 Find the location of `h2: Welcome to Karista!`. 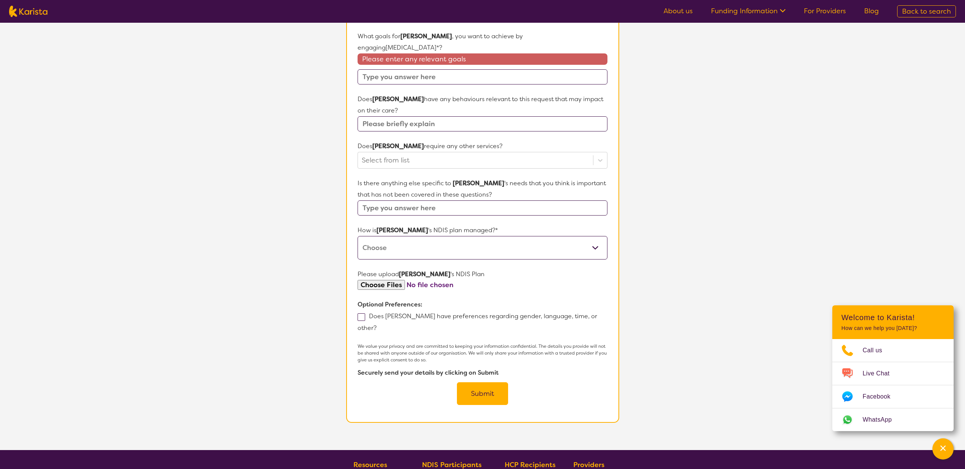

h2: Welcome to Karista! is located at coordinates (893, 318).